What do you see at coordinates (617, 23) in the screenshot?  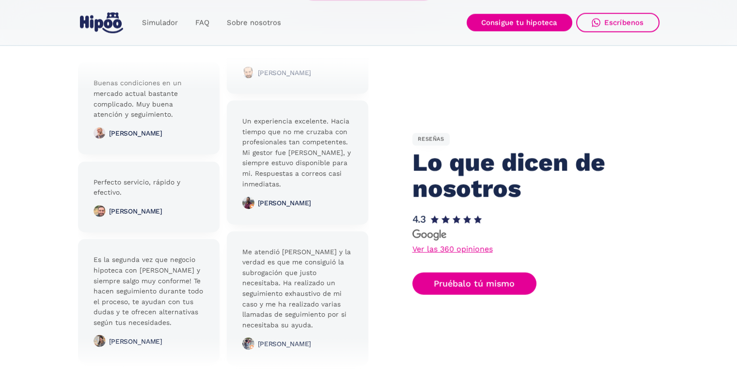 I see `a: Escríbenos` at bounding box center [617, 23].